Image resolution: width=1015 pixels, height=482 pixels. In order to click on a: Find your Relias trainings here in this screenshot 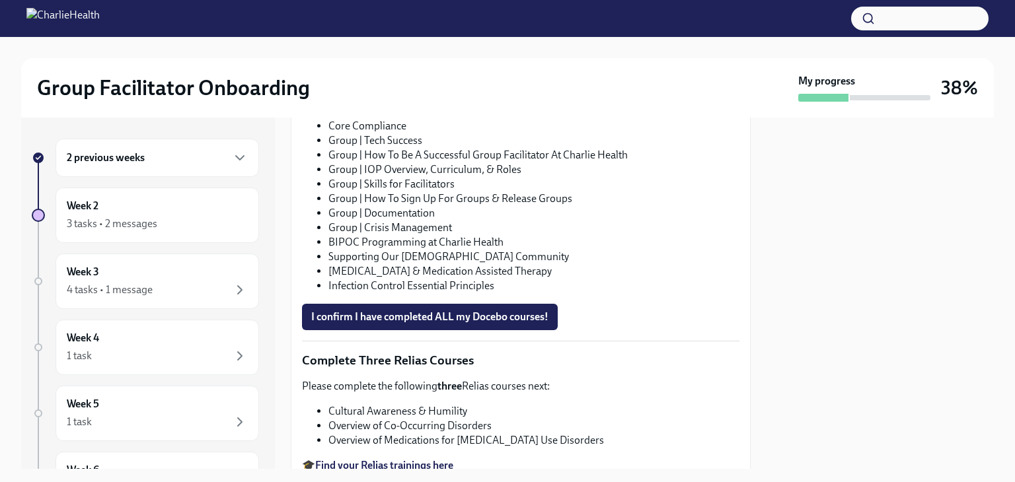, I will do `click(384, 465)`.